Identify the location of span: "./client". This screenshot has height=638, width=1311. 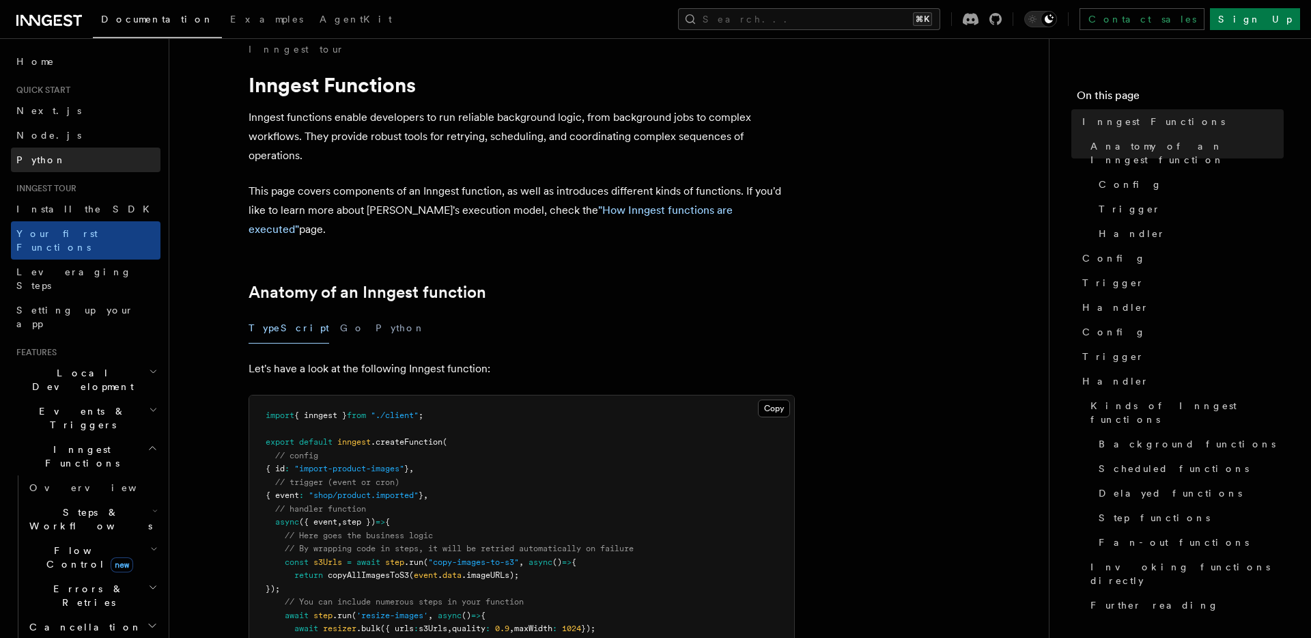
(395, 415).